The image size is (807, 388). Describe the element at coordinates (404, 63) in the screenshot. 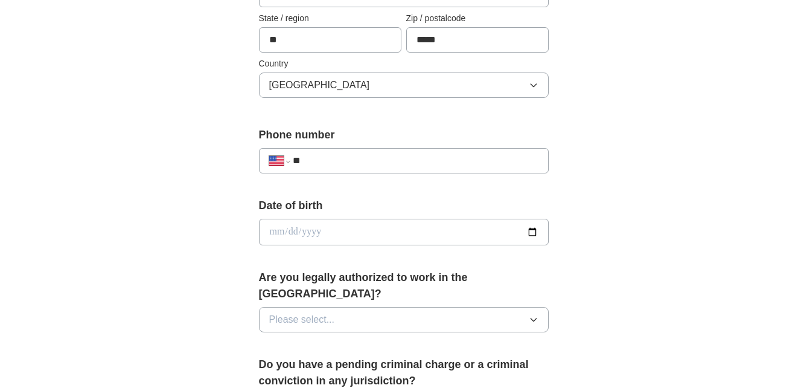

I see `label: Country` at that location.